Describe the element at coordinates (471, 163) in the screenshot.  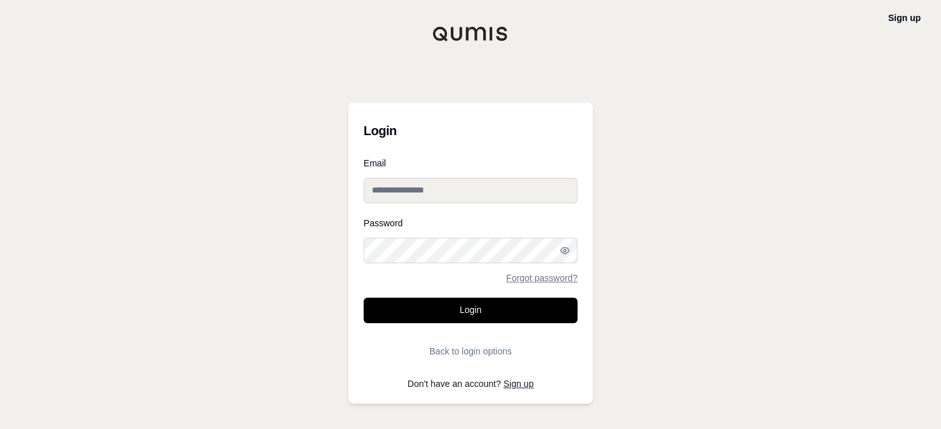
I see `label: Email` at that location.